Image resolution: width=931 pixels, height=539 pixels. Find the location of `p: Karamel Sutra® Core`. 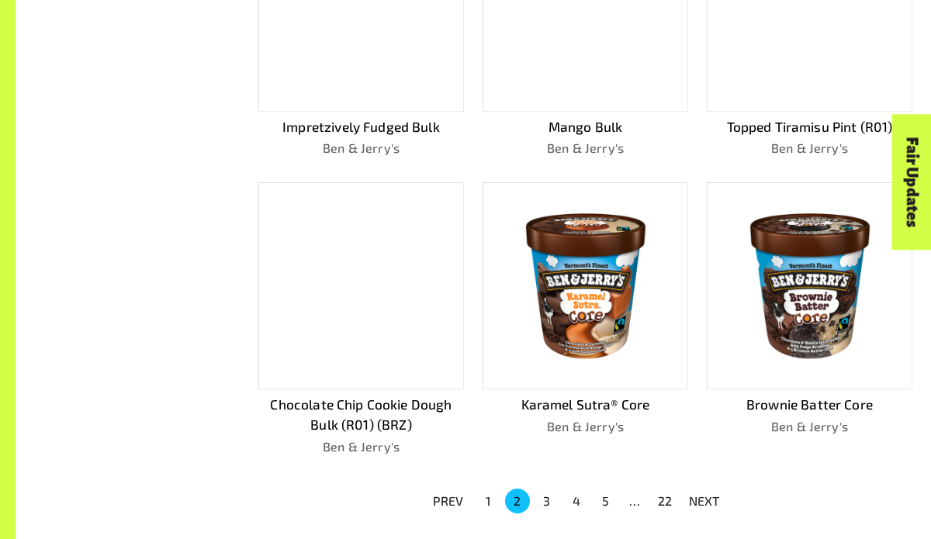

p: Karamel Sutra® Core is located at coordinates (585, 405).